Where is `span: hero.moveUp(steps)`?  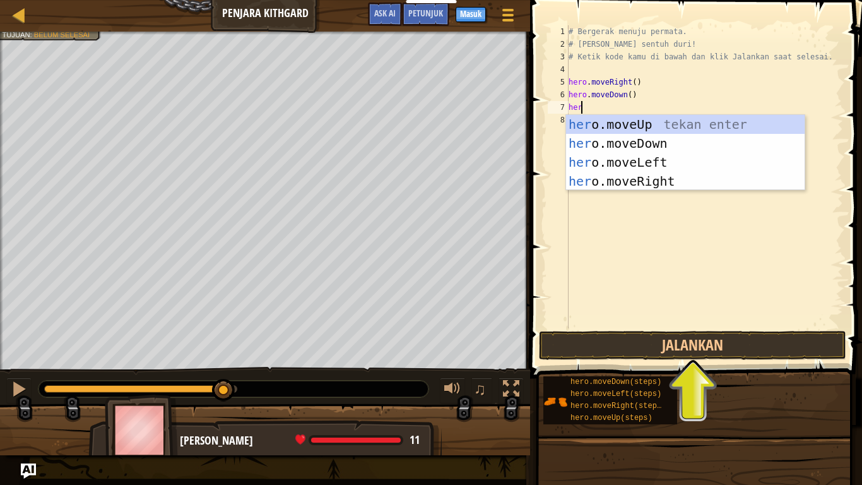
span: hero.moveUp(steps) is located at coordinates (611, 418).